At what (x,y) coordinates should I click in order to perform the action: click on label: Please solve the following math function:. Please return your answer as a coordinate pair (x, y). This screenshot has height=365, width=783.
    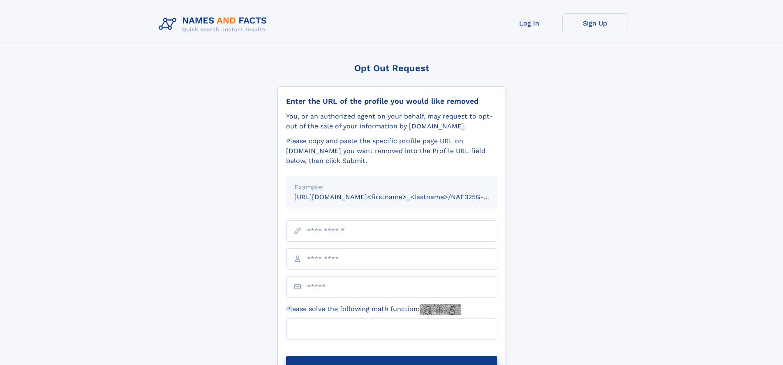
    Looking at the image, I should click on (373, 309).